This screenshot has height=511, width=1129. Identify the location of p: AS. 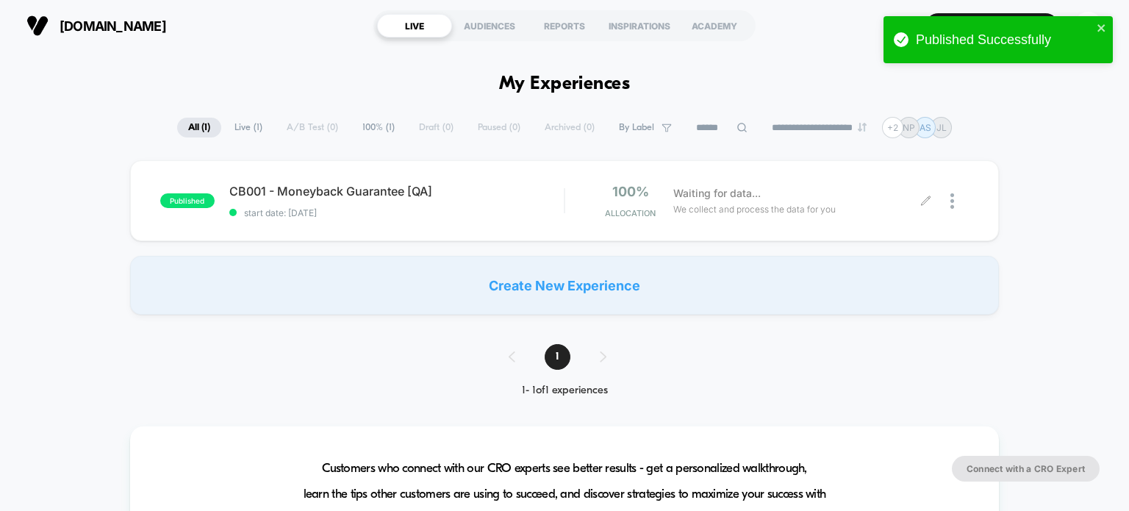
(925, 127).